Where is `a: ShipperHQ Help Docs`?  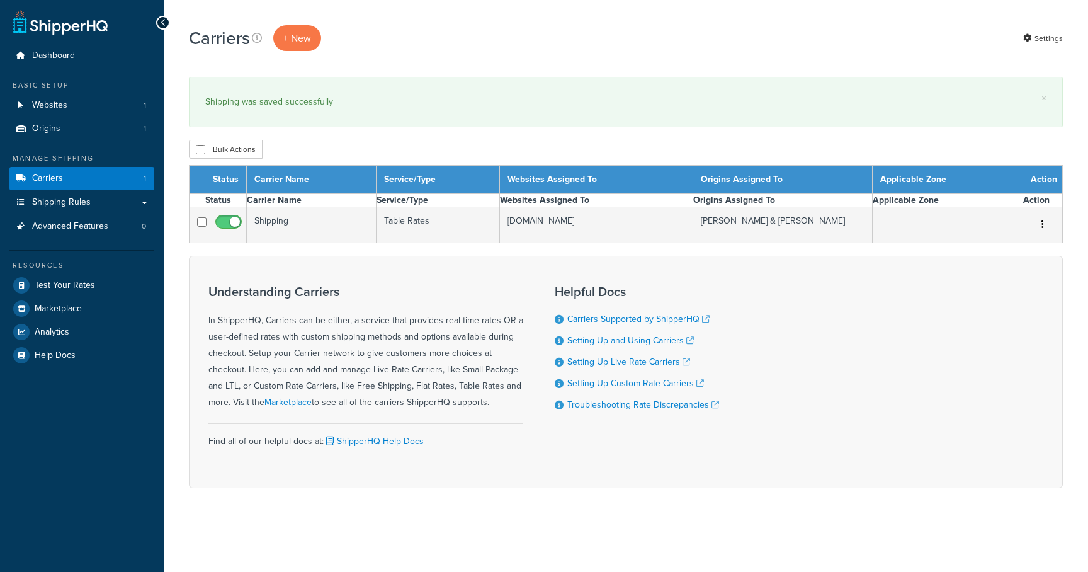 a: ShipperHQ Help Docs is located at coordinates (373, 441).